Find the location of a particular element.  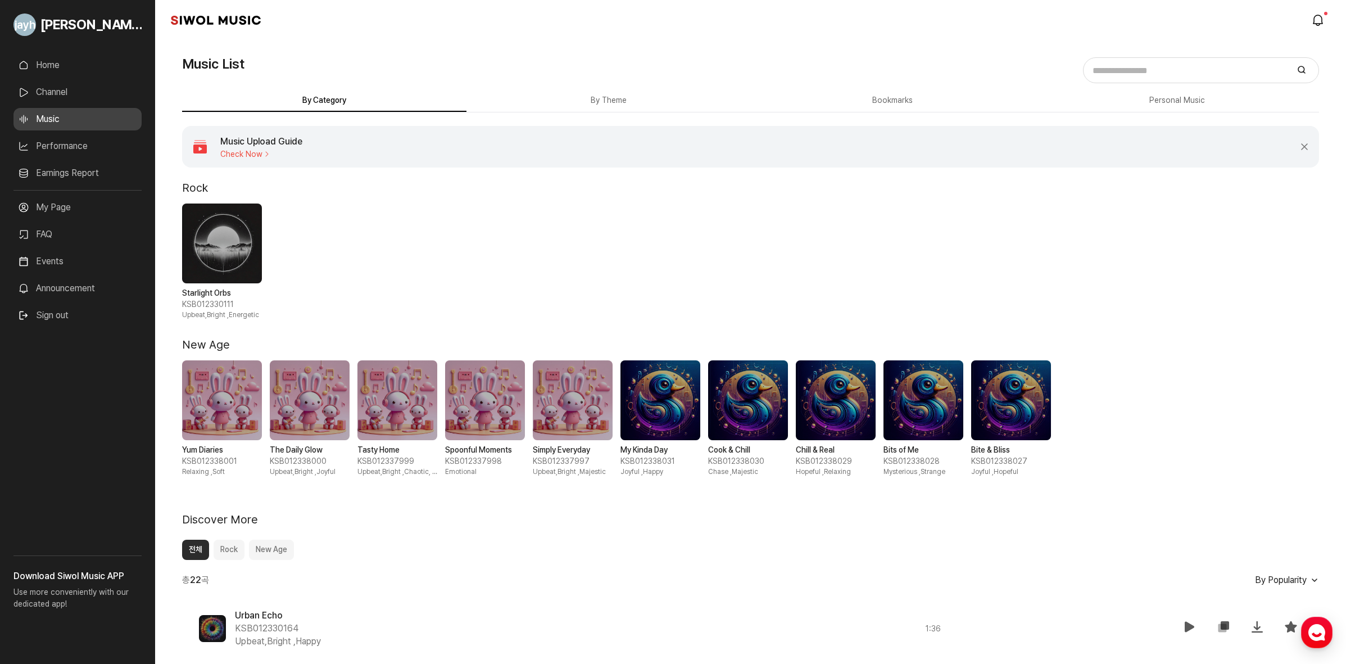

button: Close Banner is located at coordinates (1305, 147).